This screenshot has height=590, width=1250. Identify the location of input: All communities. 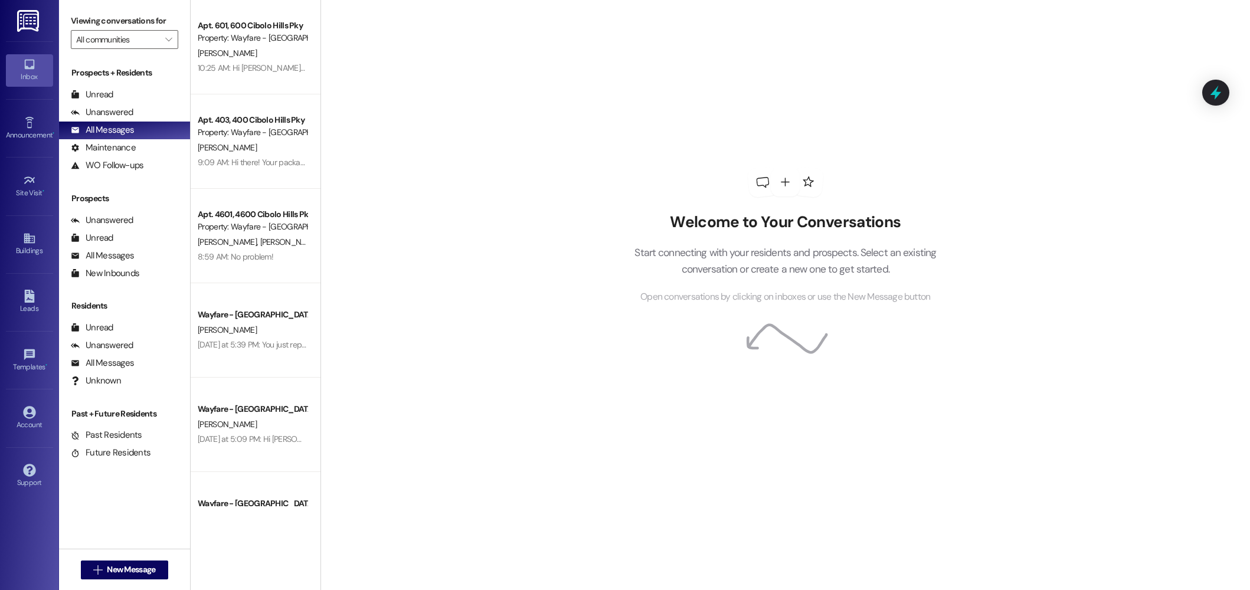
(117, 40).